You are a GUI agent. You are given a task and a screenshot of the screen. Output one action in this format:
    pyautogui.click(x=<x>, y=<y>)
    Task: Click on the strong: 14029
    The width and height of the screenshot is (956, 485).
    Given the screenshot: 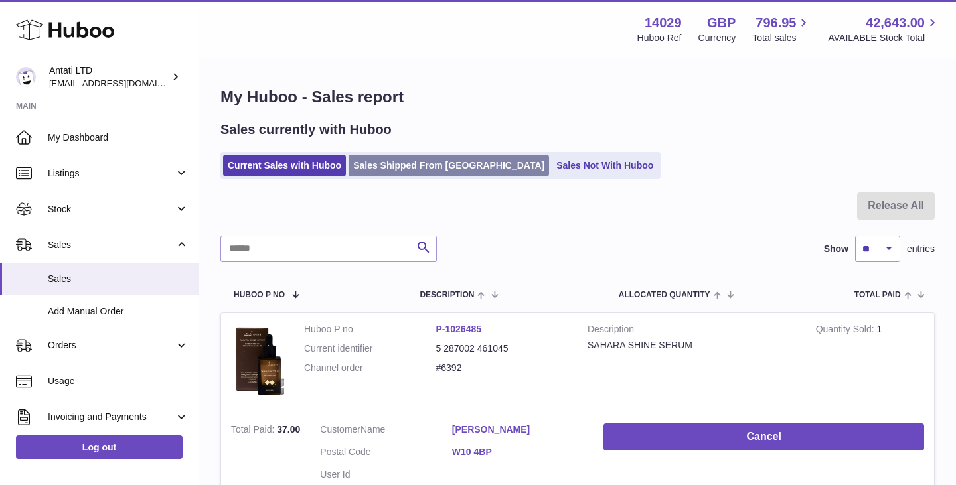 What is the action you would take?
    pyautogui.click(x=663, y=23)
    